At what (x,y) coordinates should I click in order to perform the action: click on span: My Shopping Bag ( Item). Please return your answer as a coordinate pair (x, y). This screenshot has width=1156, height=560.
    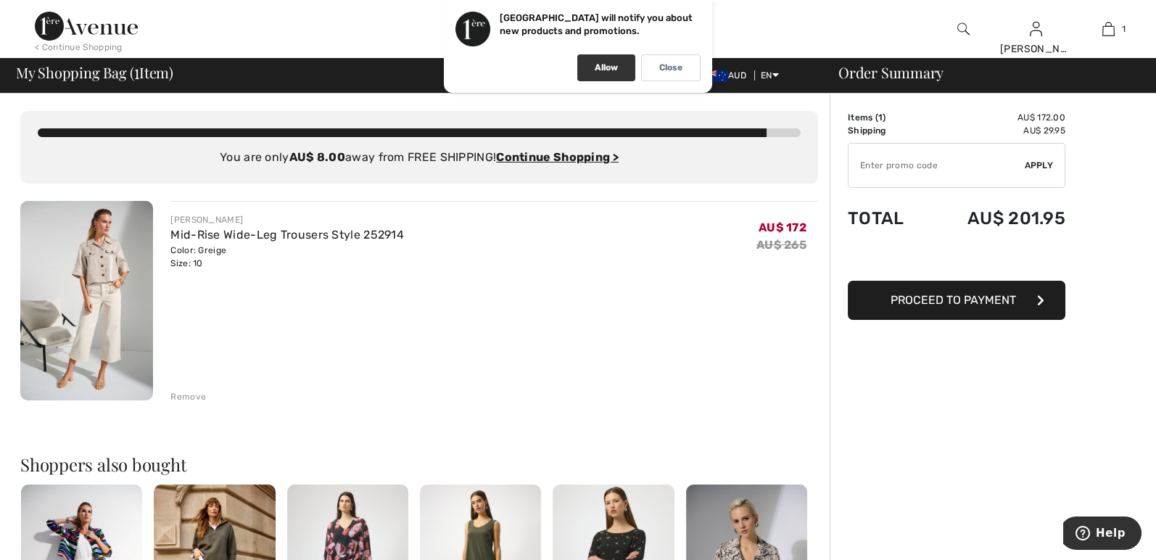
    Looking at the image, I should click on (94, 73).